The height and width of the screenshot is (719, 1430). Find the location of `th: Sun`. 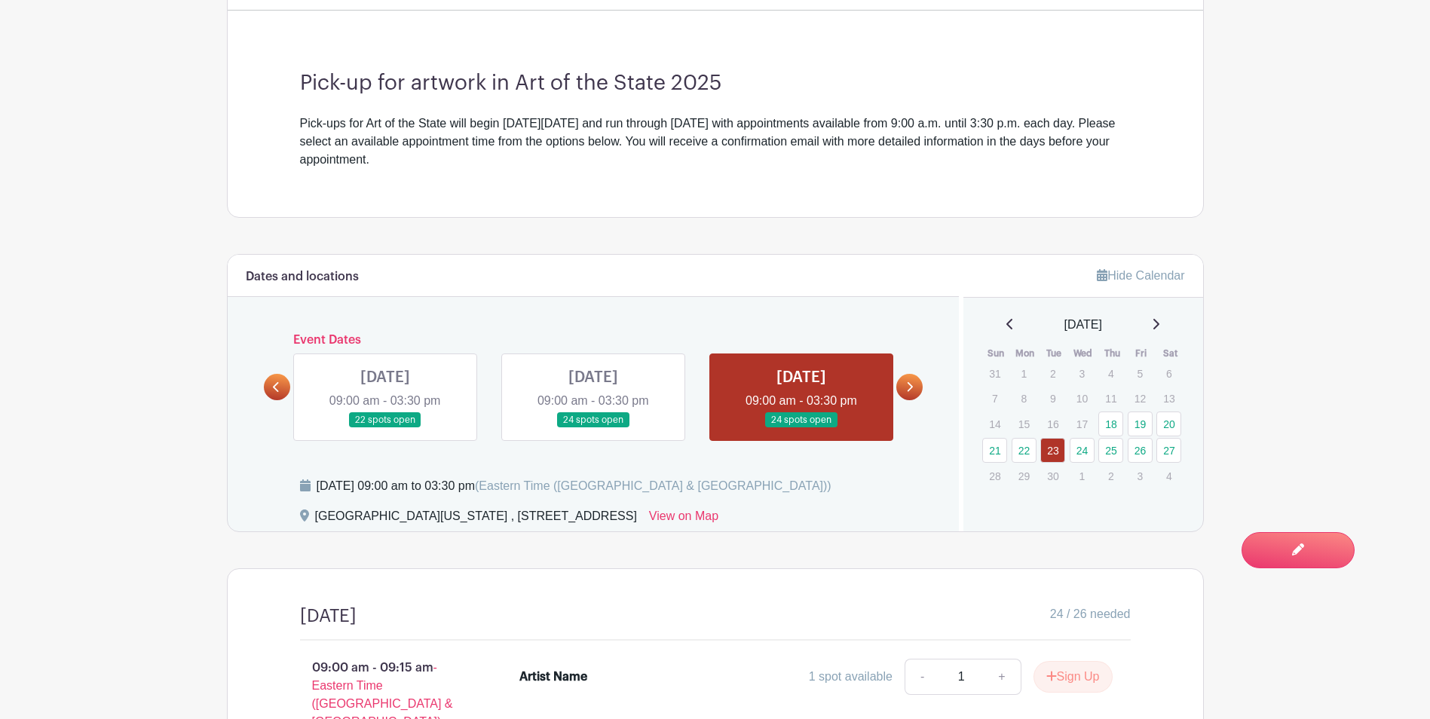

th: Sun is located at coordinates (996, 354).